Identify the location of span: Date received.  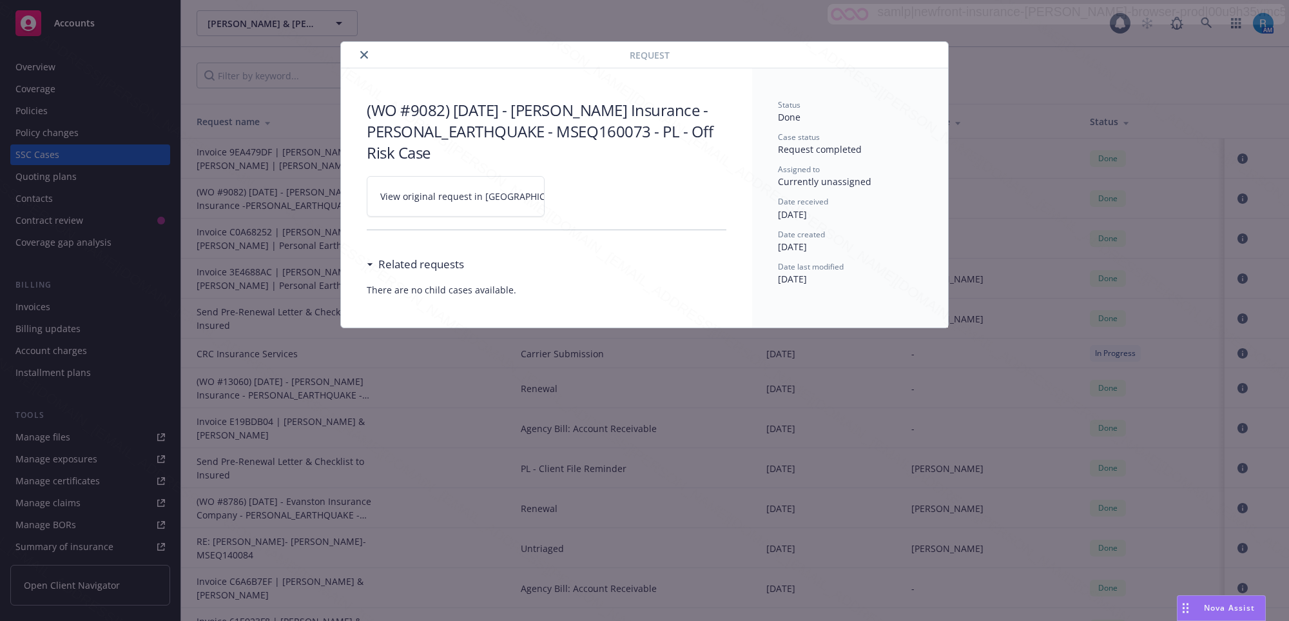
(803, 201).